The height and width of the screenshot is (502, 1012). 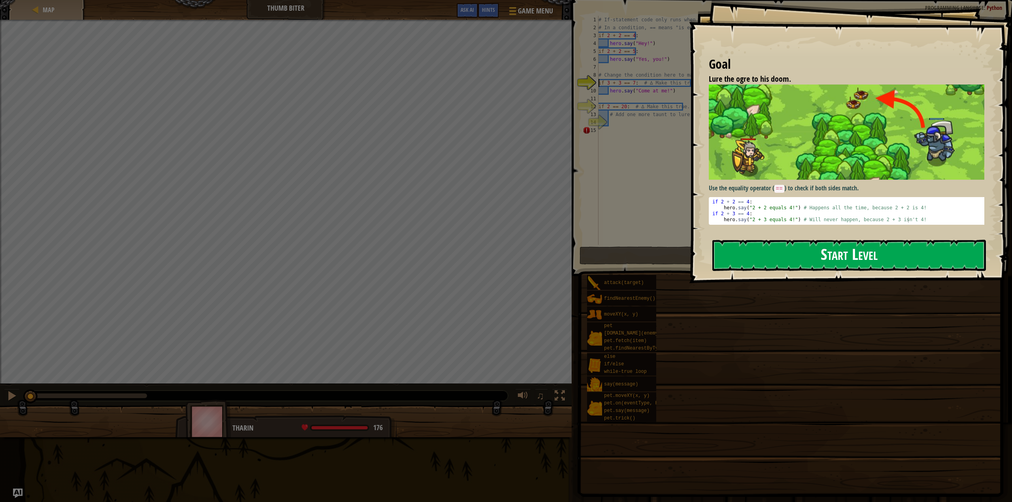 What do you see at coordinates (750, 79) in the screenshot?
I see `span: Lure the ogre to his doom.` at bounding box center [750, 79].